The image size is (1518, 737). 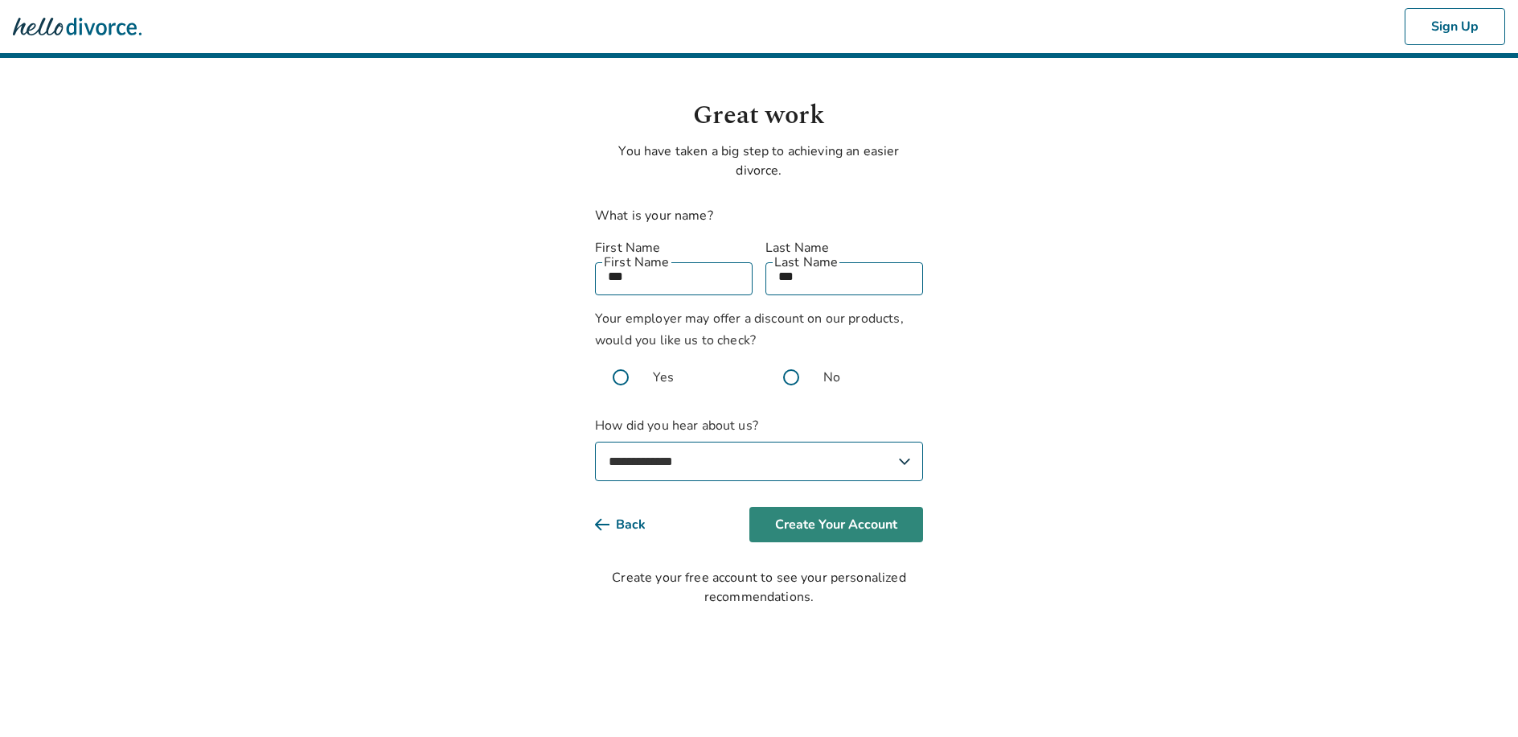 What do you see at coordinates (759, 461) in the screenshot?
I see `select: How did you hear about us?` at bounding box center [759, 461].